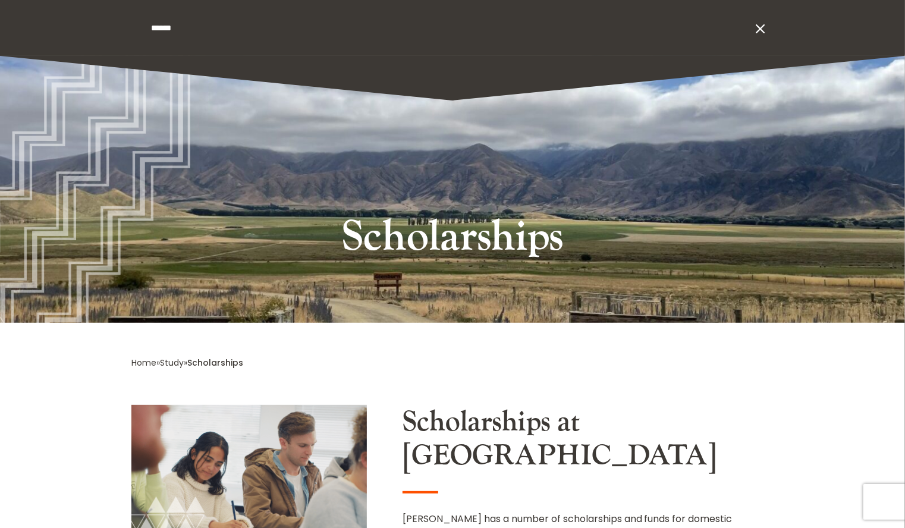  I want to click on a: Study, so click(172, 363).